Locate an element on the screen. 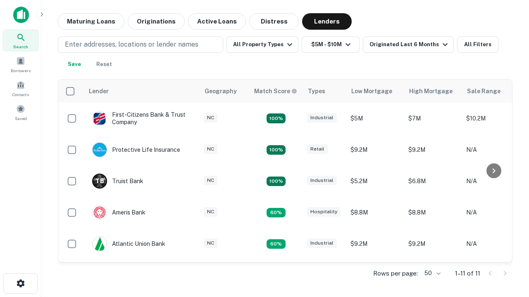  span: Search is located at coordinates (21, 47).